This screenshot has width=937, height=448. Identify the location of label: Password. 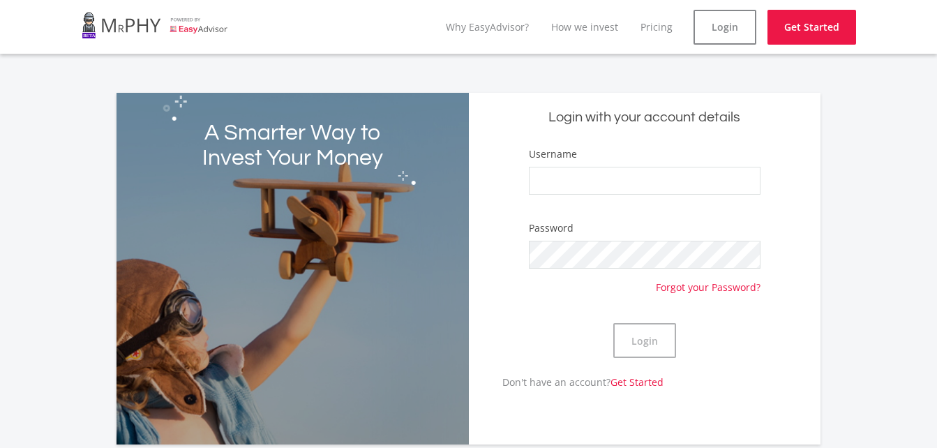
(551, 228).